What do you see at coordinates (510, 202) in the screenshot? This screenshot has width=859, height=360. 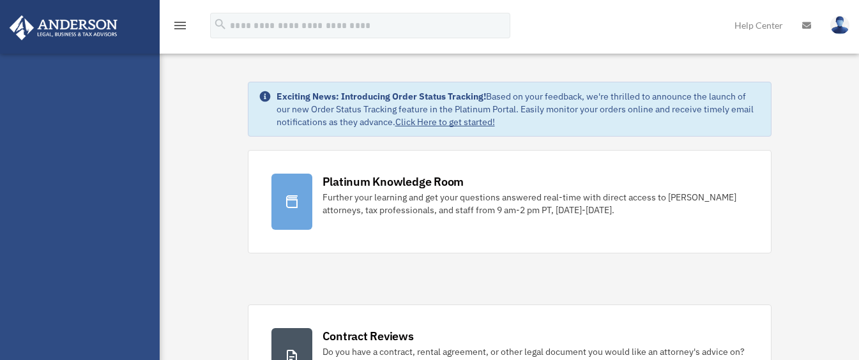 I see `a: Platinum Knowledge Room Further your learning and get your questions answered real-time with dire...` at bounding box center [510, 202].